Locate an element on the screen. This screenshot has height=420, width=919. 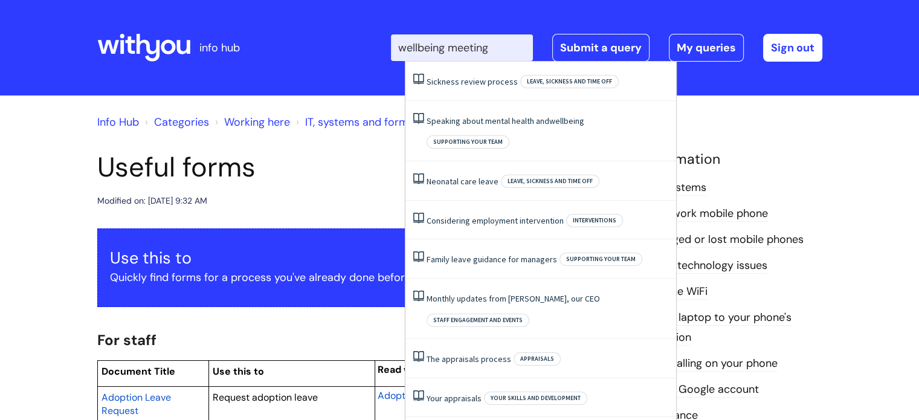
a: Setting up WiFi calling on your phone is located at coordinates (685, 364).